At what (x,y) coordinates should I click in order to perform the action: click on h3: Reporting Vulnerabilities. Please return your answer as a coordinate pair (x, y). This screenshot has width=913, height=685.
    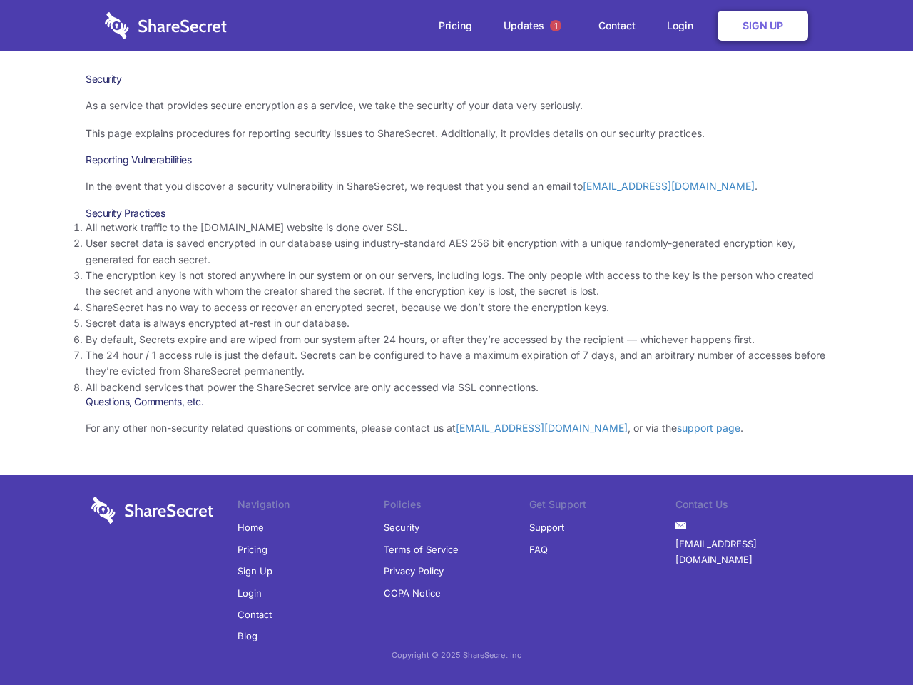
    Looking at the image, I should click on (456, 160).